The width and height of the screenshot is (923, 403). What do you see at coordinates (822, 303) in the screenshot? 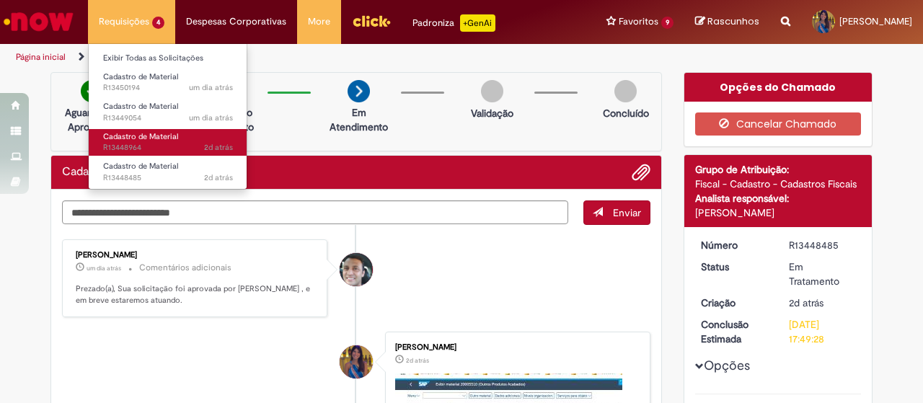
I see `div: 26/08/2025 13:59:58` at bounding box center [822, 303].